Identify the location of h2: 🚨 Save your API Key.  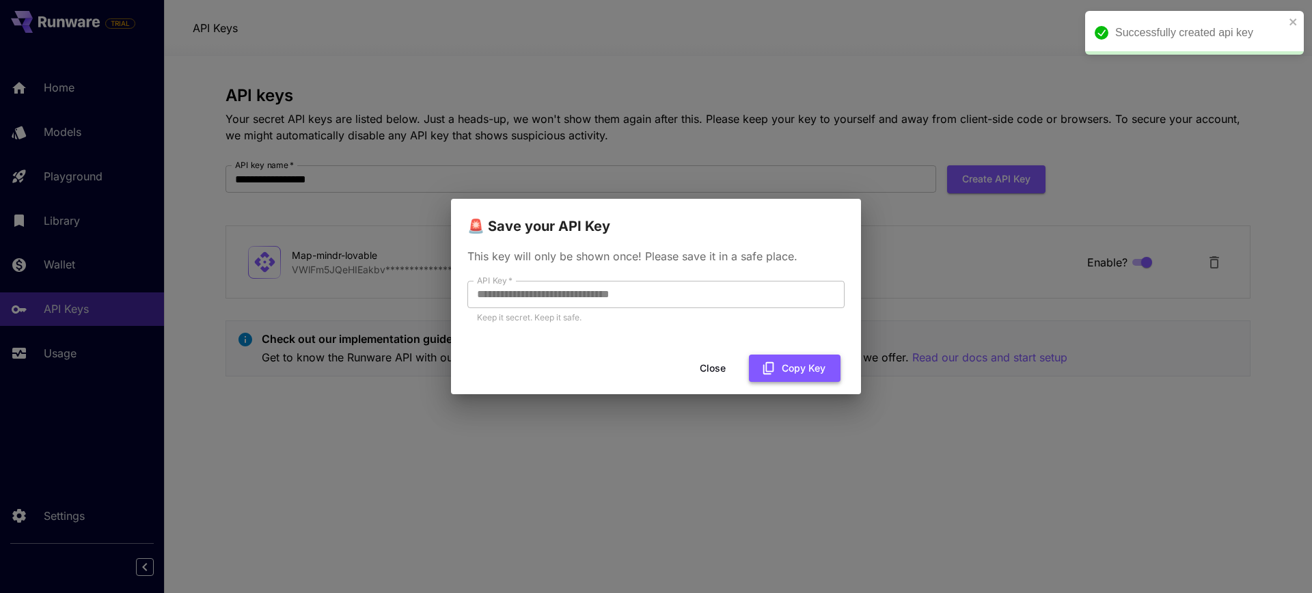
(656, 218).